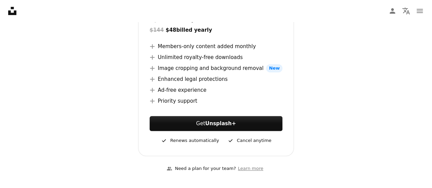  What do you see at coordinates (221, 124) in the screenshot?
I see `strong: Unsplash+` at bounding box center [221, 124].